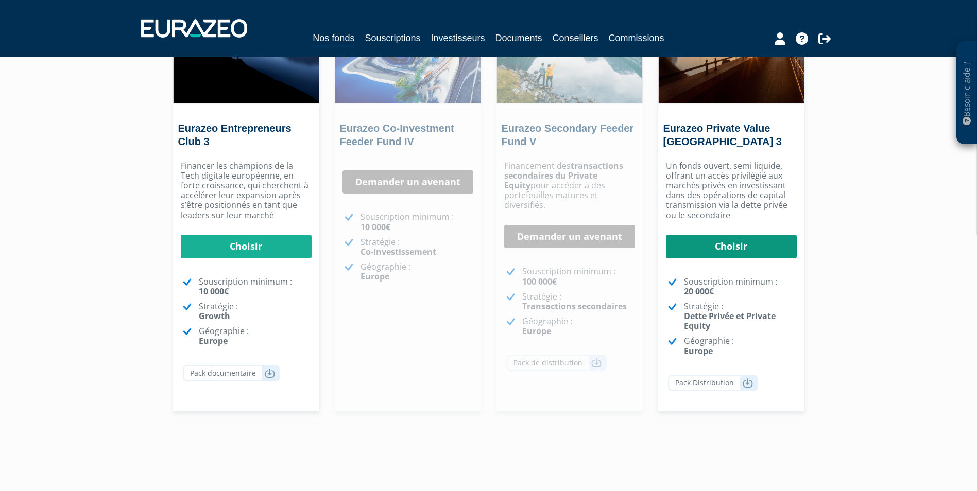  What do you see at coordinates (731, 191) in the screenshot?
I see `p: Un fonds ouvert, semi liquide, offrant un accès privilégié aux marchés privés en investissant dan...` at bounding box center [731, 191].